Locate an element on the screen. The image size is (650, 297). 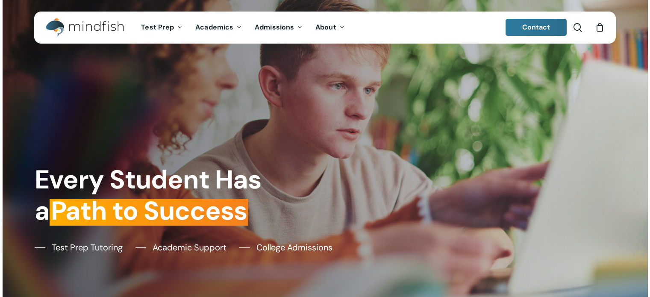
a: Test Prep is located at coordinates (161, 27).